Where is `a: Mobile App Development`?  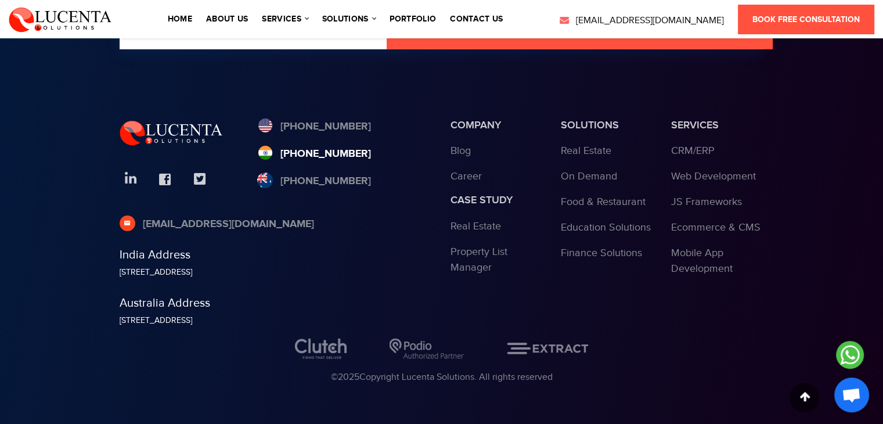
a: Mobile App Development is located at coordinates (702, 261).